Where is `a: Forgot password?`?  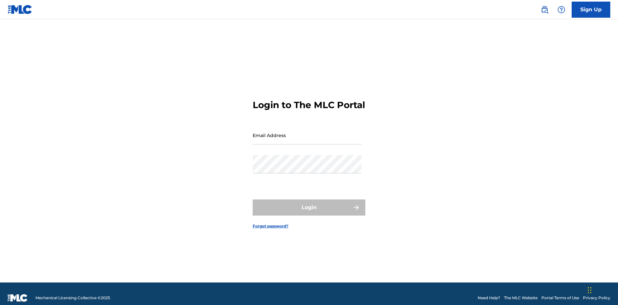 a: Forgot password? is located at coordinates (270, 226).